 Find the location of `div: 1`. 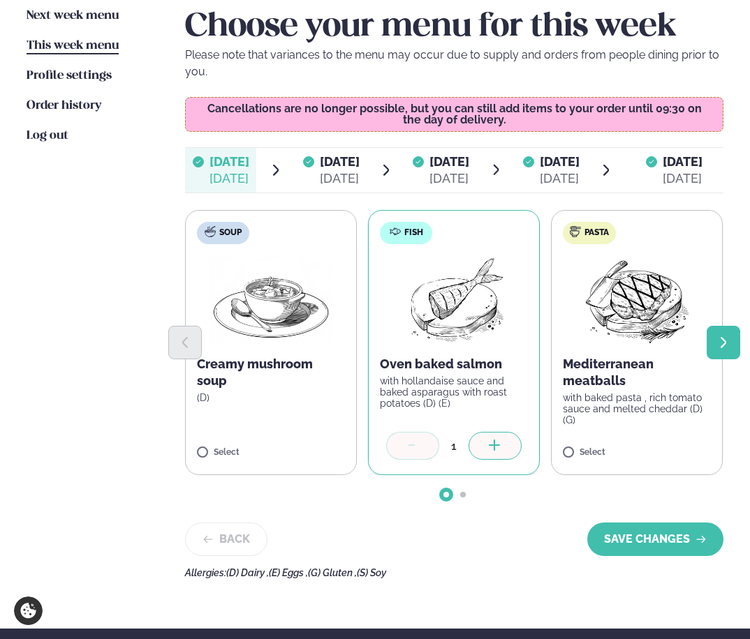

div: 1 is located at coordinates (454, 446).